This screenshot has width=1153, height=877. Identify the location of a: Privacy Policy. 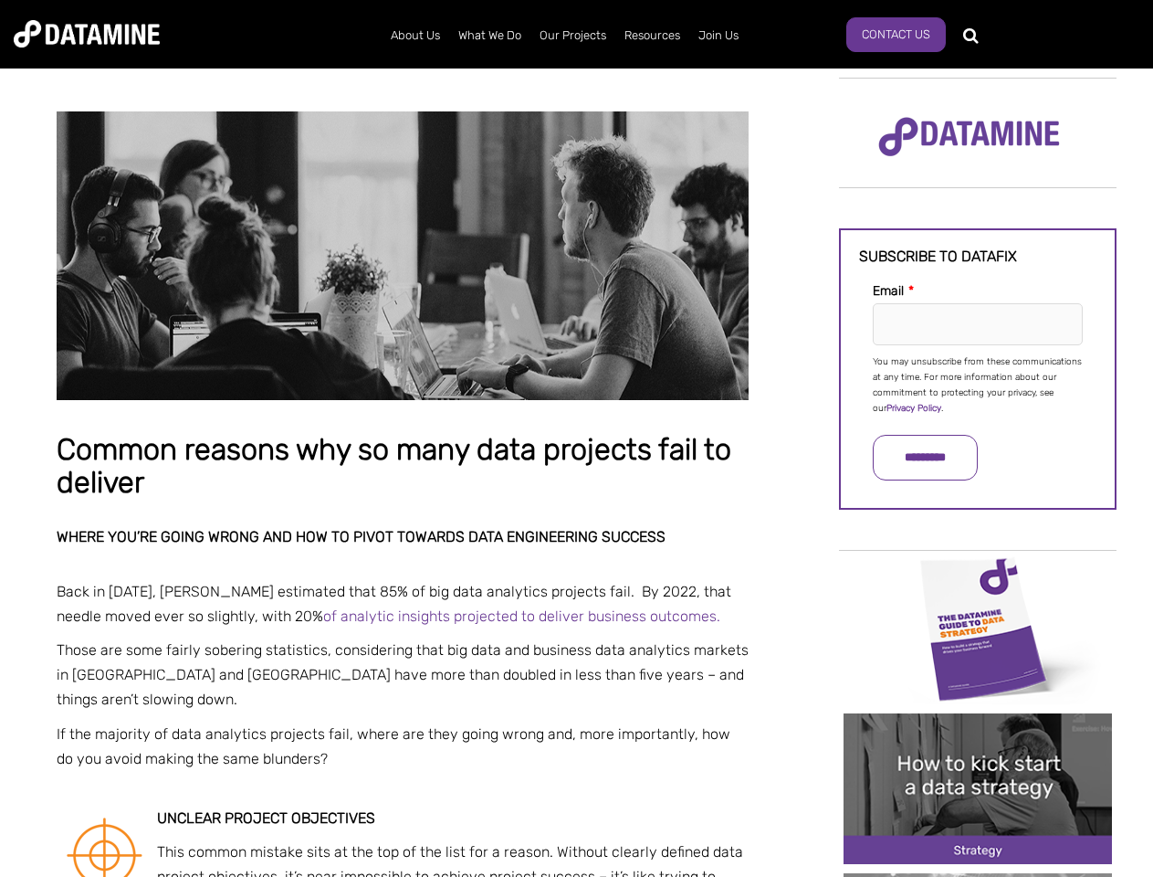
(914, 408).